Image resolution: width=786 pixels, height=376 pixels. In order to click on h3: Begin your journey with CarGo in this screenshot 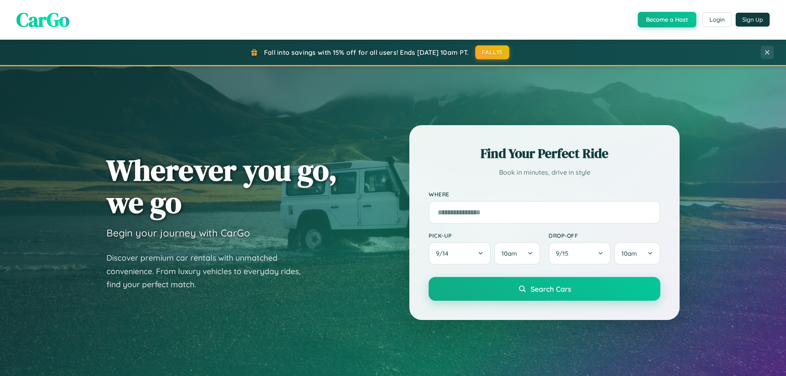, I will do `click(178, 233)`.